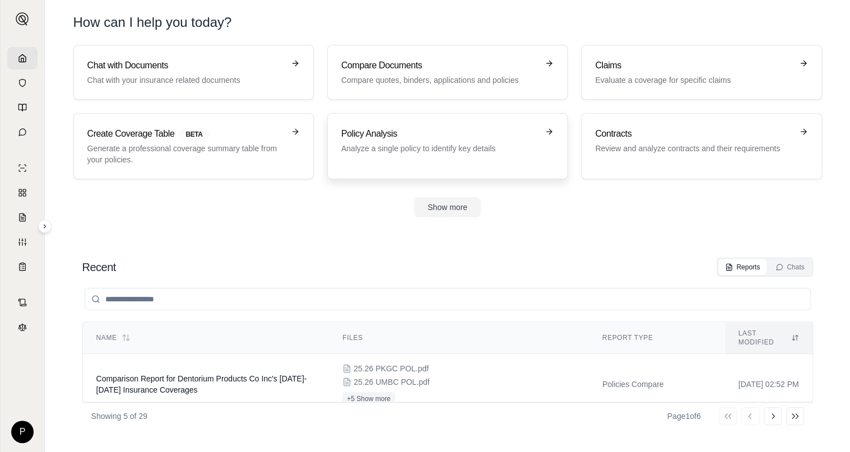  I want to click on p: Chat with your insurance related documents, so click(185, 80).